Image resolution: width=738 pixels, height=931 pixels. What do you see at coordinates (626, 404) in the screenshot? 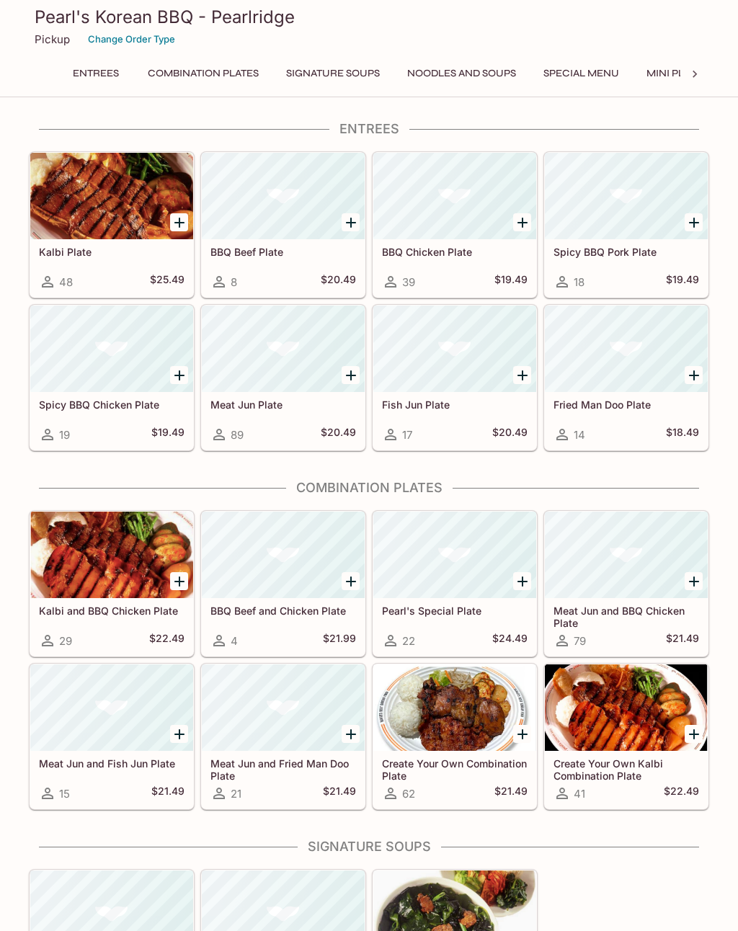
I see `h5: Fried Man Doo Plate` at bounding box center [626, 404].